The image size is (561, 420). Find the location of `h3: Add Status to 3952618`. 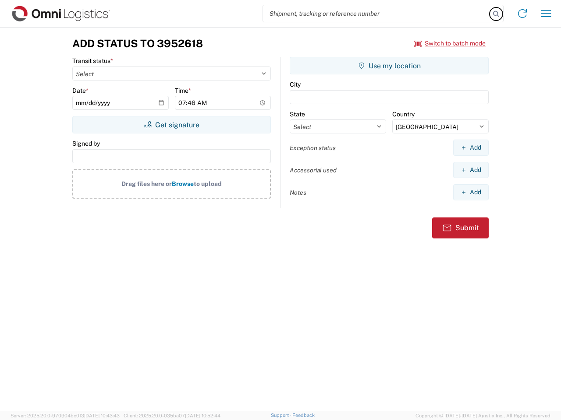

h3: Add Status to 3952618 is located at coordinates (138, 43).